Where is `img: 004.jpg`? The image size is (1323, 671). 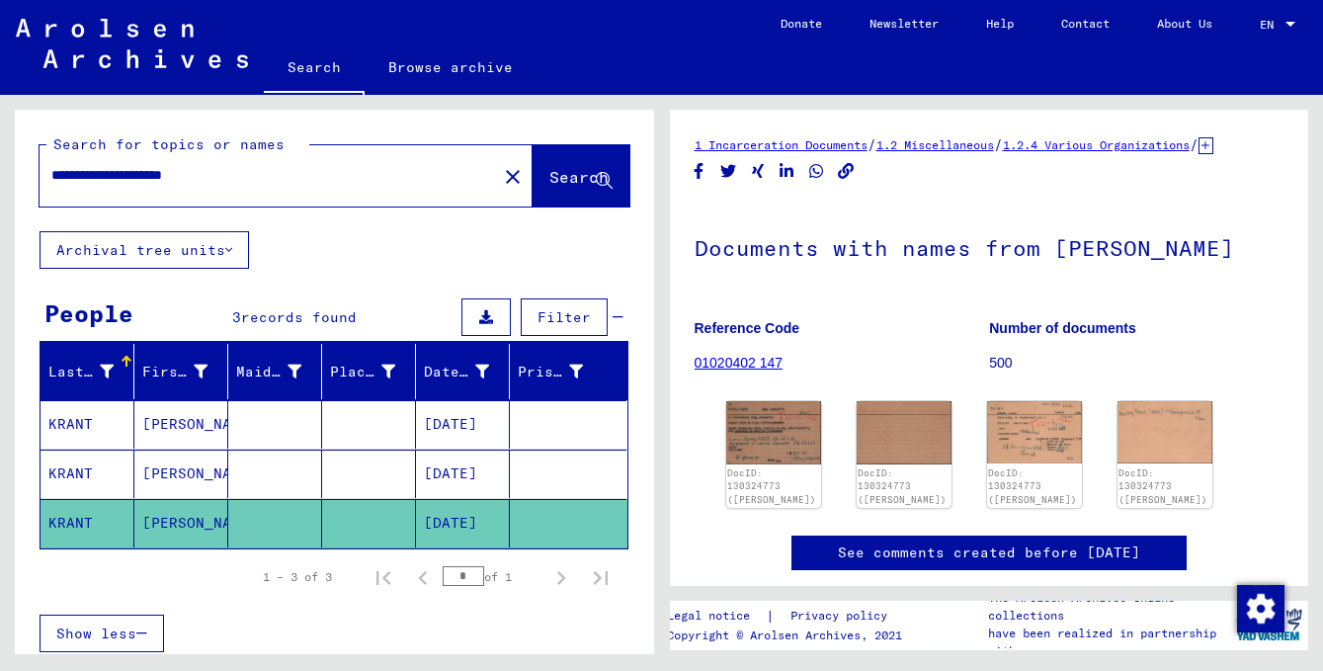 img: 004.jpg is located at coordinates (1165, 432).